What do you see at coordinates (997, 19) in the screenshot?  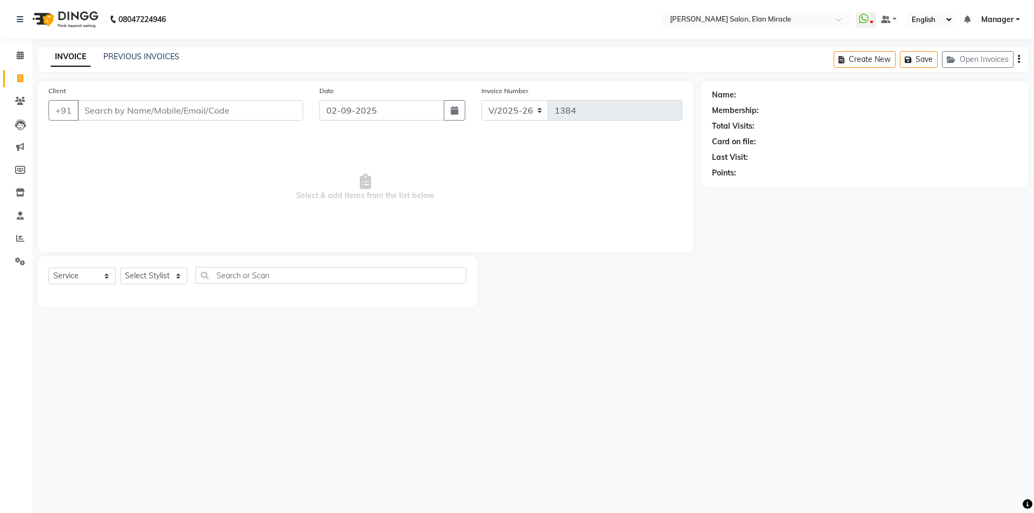 I see `span: Manager` at bounding box center [997, 19].